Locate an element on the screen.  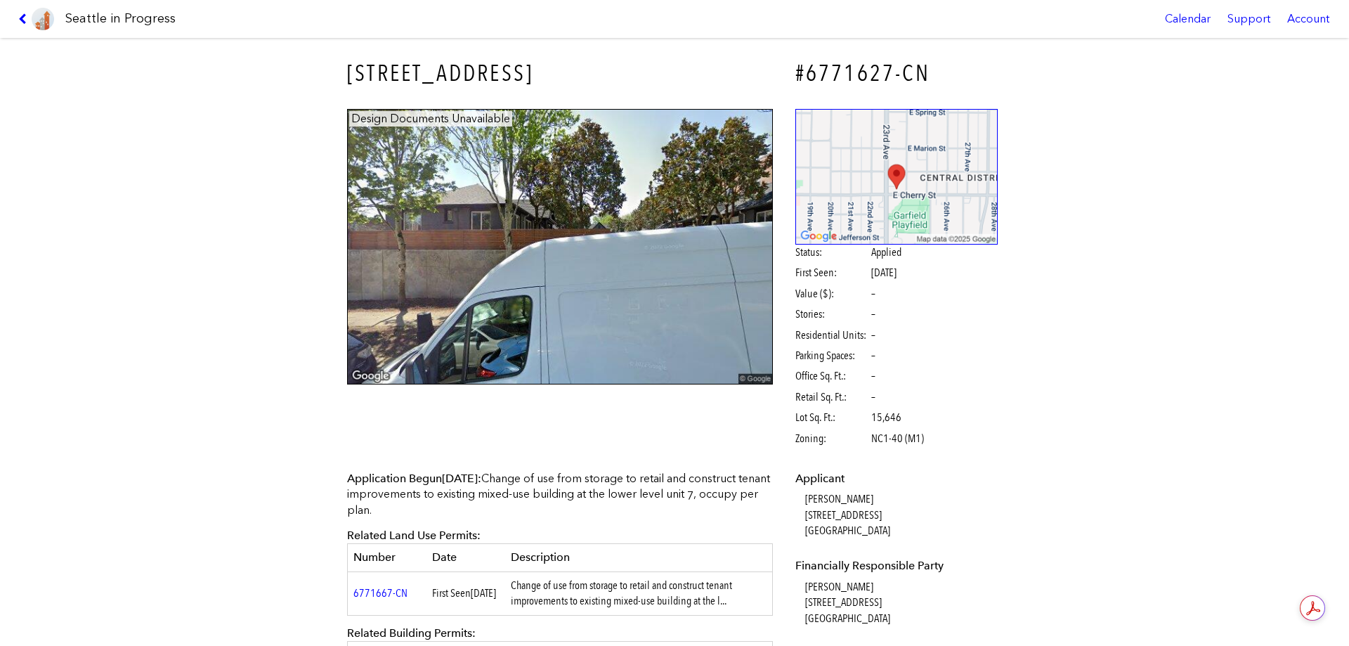
th: Description is located at coordinates (639, 557).